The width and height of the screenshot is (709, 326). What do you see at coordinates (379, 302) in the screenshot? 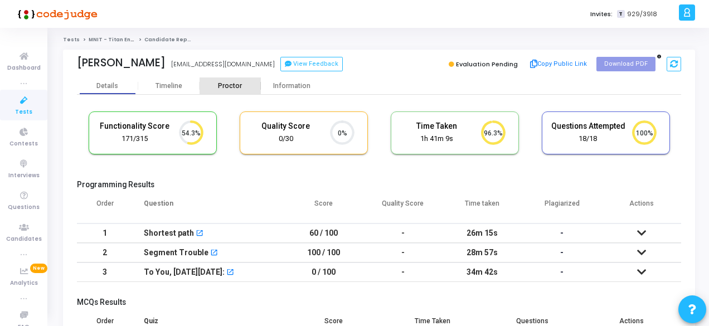
I see `h5: MCQs Results` at bounding box center [379, 302].